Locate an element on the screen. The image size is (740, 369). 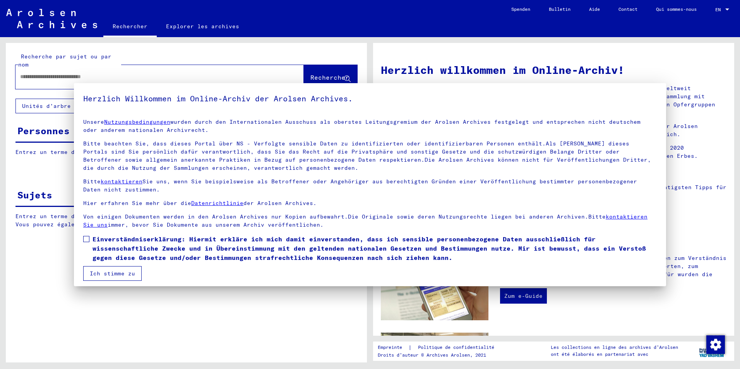
a: kontaktieren is located at coordinates (122, 182).